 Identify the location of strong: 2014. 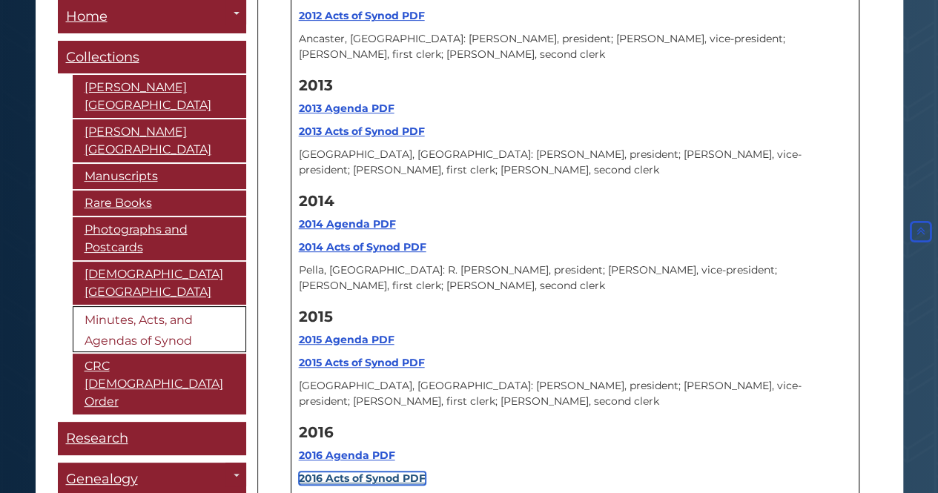
(317, 201).